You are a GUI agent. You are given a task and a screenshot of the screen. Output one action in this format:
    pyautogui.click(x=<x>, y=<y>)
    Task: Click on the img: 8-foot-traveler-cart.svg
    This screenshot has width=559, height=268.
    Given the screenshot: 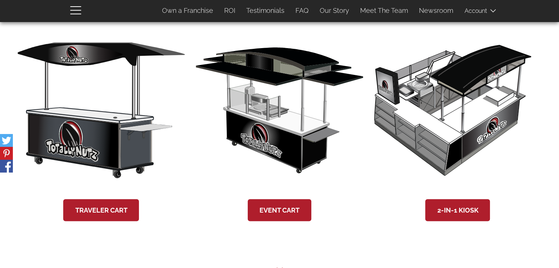 What is the action you would take?
    pyautogui.click(x=101, y=110)
    